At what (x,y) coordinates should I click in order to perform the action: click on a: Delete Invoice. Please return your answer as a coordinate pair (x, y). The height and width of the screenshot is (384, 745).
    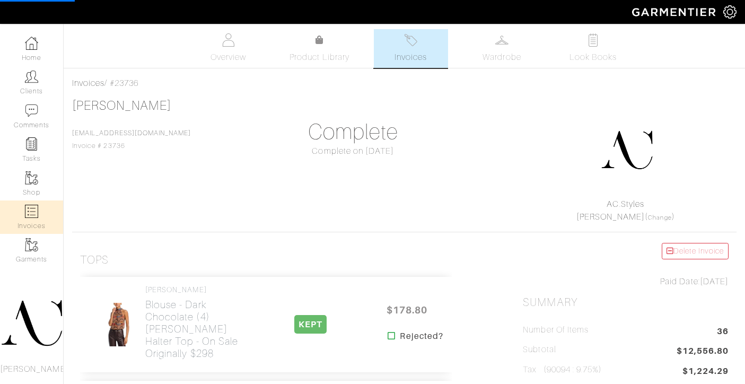
    Looking at the image, I should click on (695, 251).